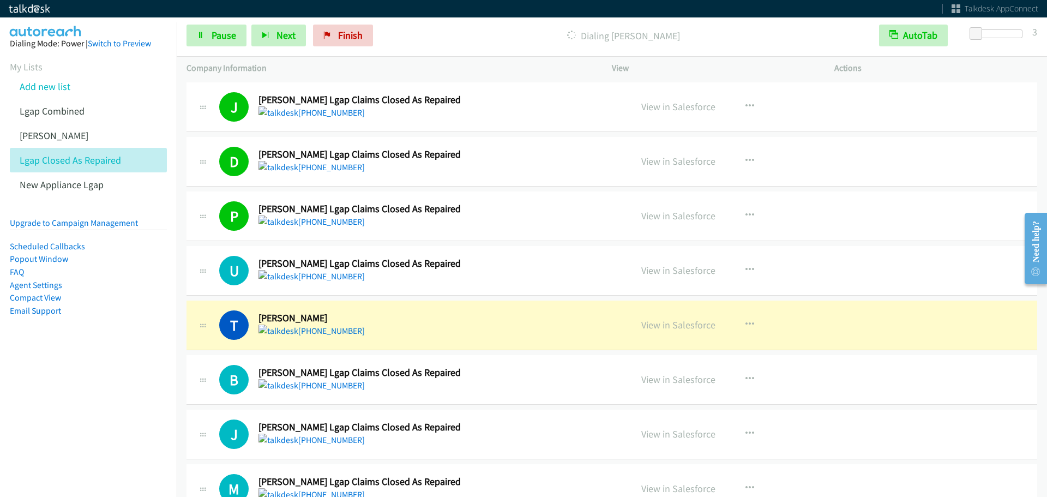 Image resolution: width=1047 pixels, height=497 pixels. Describe the element at coordinates (234, 216) in the screenshot. I see `h1: P` at that location.